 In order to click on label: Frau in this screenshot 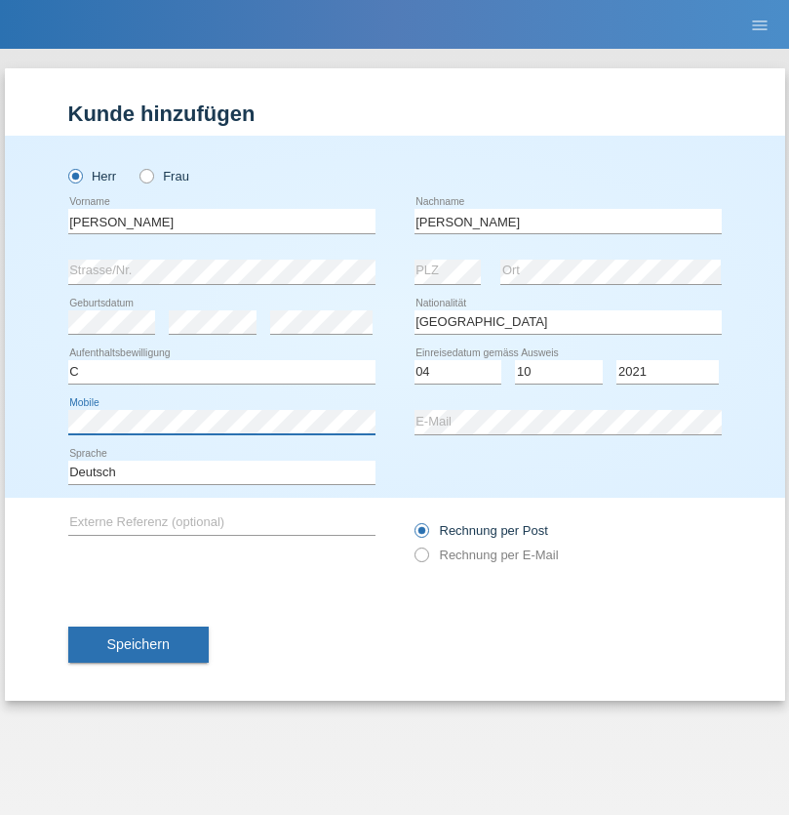, I will do `click(164, 176)`.